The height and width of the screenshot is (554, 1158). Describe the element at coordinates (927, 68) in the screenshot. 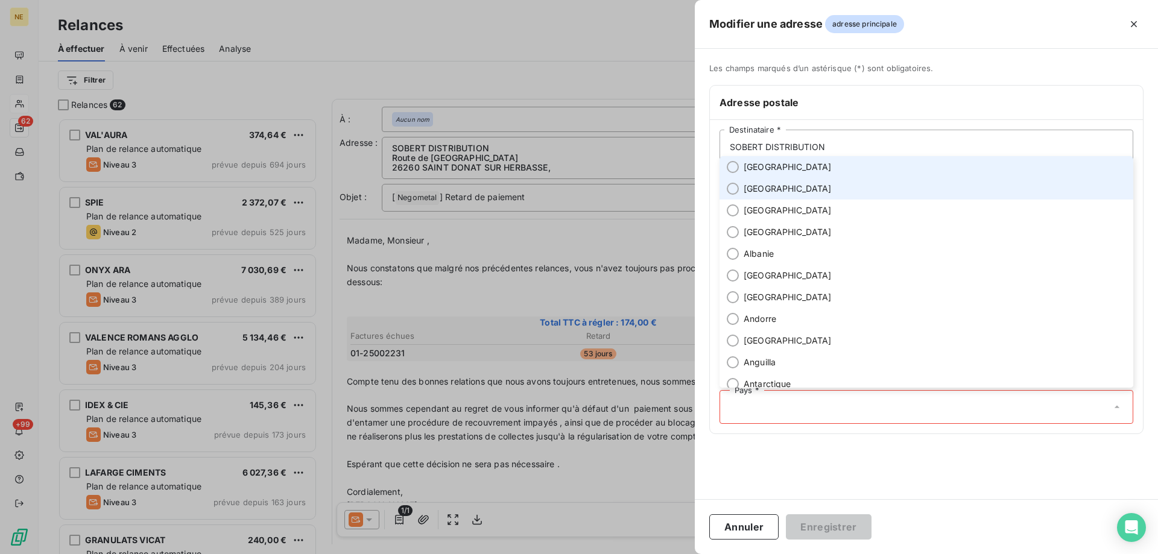

I see `span: Les champs marqués d’un astérisque (*) sont obligatoires.` at that location.